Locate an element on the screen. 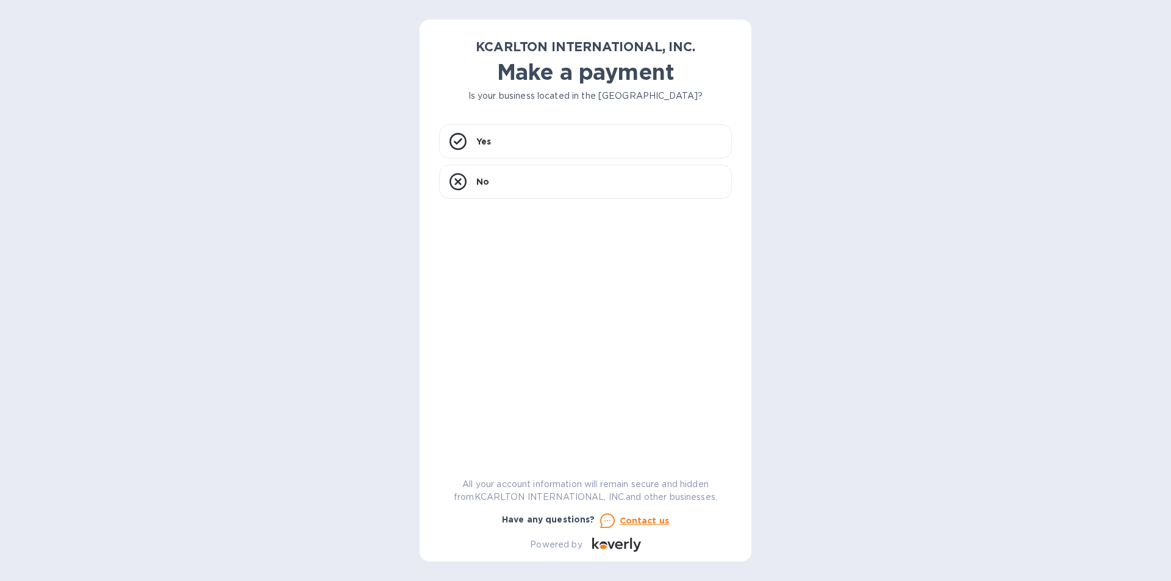 The image size is (1171, 581). p: No is located at coordinates (482, 182).